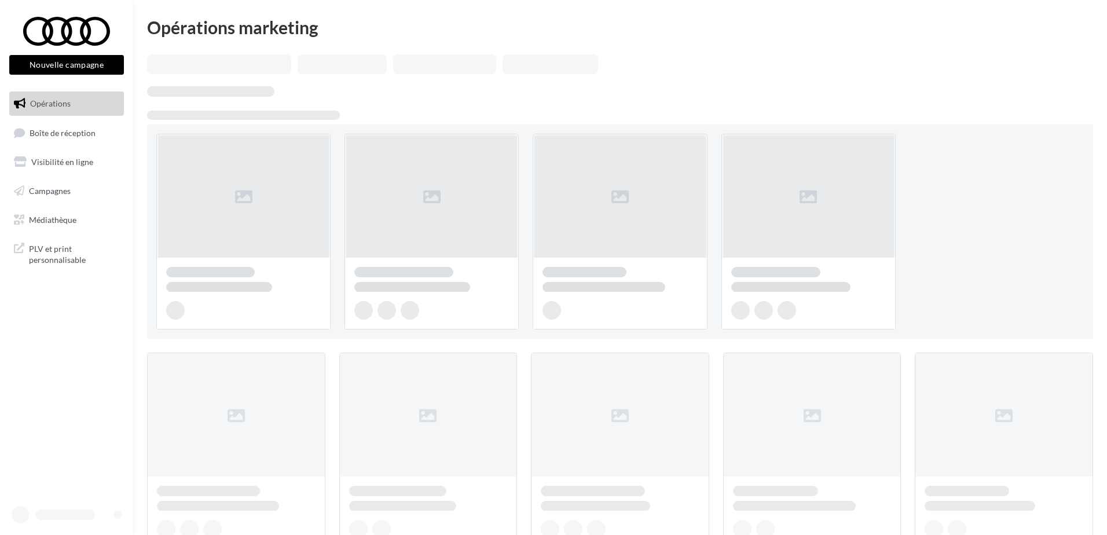 This screenshot has width=1107, height=535. I want to click on a: Visibilité en ligne, so click(67, 162).